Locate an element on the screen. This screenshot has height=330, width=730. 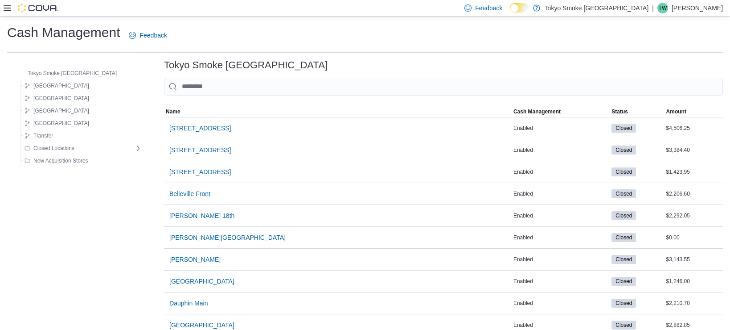
div: $3,384.40 is located at coordinates (694, 150).